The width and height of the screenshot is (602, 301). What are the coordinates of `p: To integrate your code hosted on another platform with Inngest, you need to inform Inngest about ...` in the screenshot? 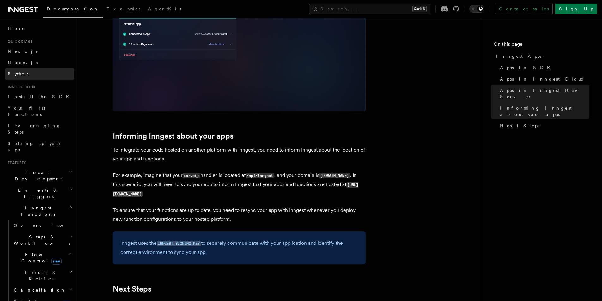 It's located at (239, 155).